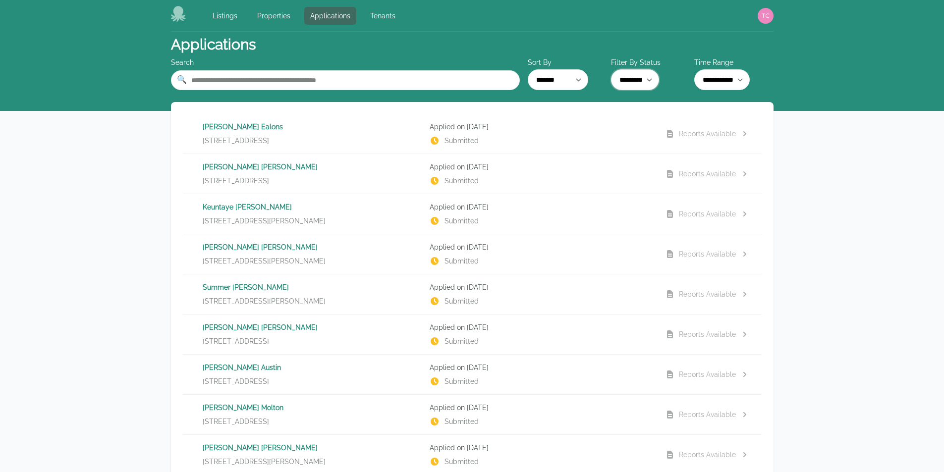 The width and height of the screenshot is (944, 472). I want to click on label: Sort By, so click(568, 62).